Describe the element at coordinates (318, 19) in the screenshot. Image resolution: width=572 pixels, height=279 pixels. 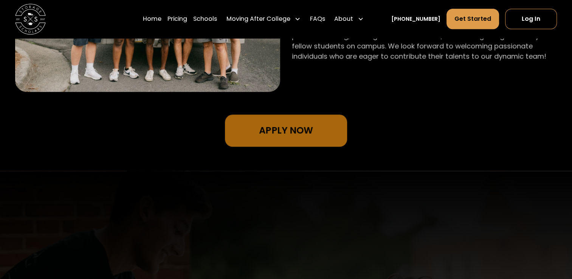
I see `a: FAQs` at that location.